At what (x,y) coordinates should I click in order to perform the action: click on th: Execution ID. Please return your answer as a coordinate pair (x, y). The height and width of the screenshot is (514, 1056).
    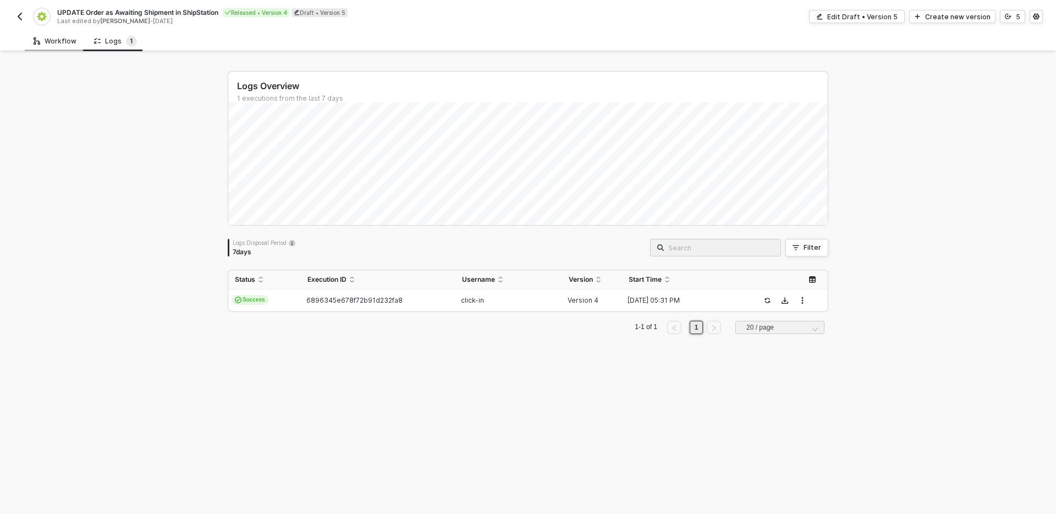
    Looking at the image, I should click on (378, 279).